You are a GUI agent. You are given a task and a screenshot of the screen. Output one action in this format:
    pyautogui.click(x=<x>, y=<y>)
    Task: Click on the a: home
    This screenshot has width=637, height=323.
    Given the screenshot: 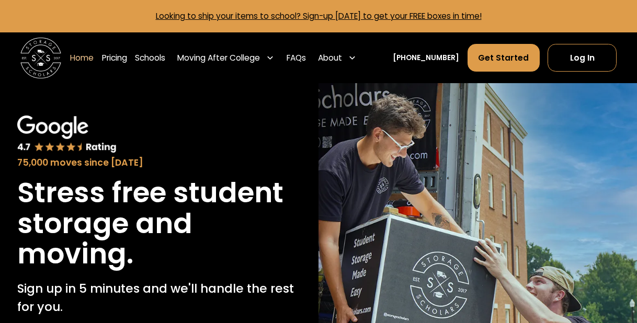 What is the action you would take?
    pyautogui.click(x=41, y=58)
    